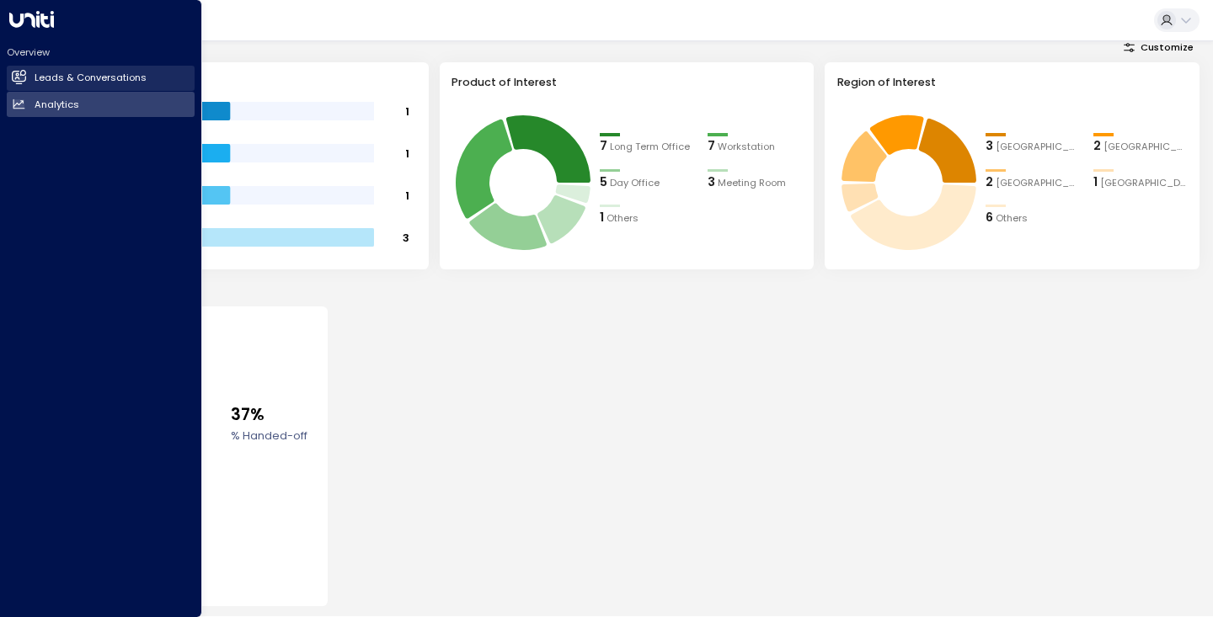 This screenshot has width=1213, height=617. I want to click on div: 2Leiden, so click(1140, 147).